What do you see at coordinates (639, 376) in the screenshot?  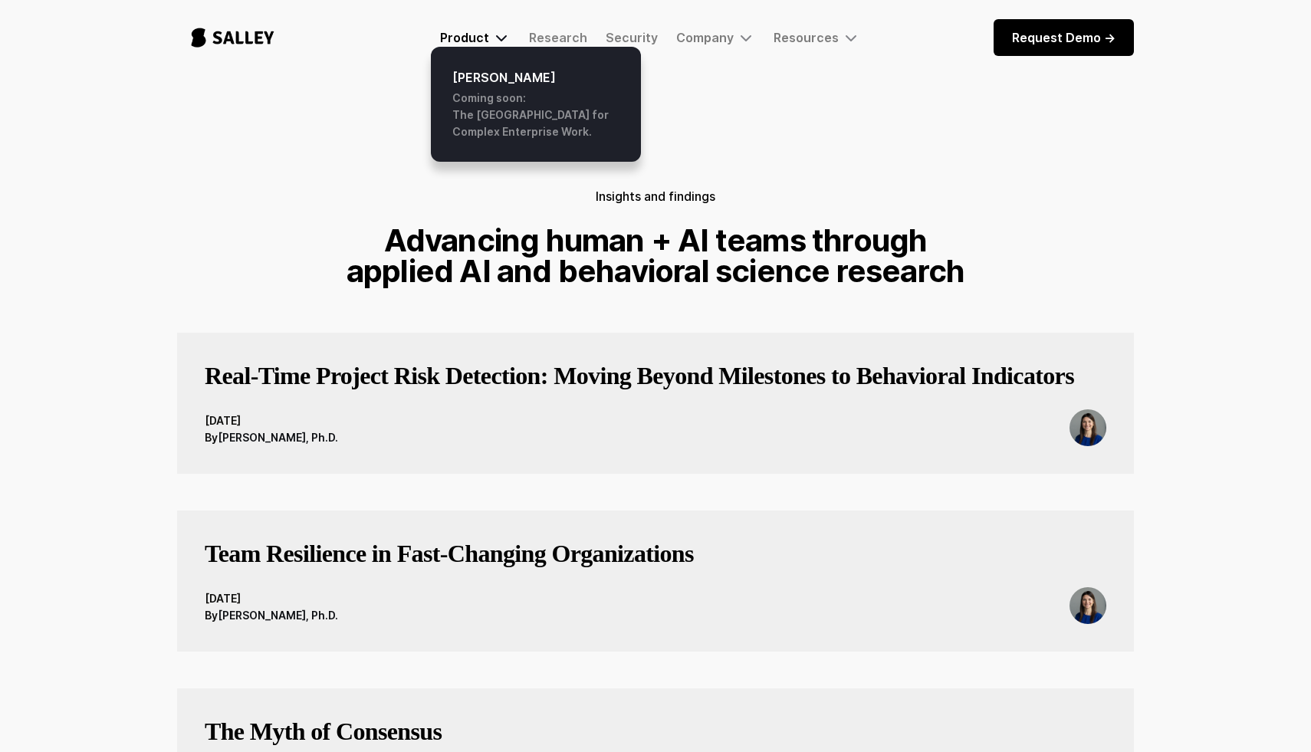 I see `h3: Real-Time Project Risk Detection: Moving Beyond Milestones to Behavioral Indicators` at bounding box center [639, 376].